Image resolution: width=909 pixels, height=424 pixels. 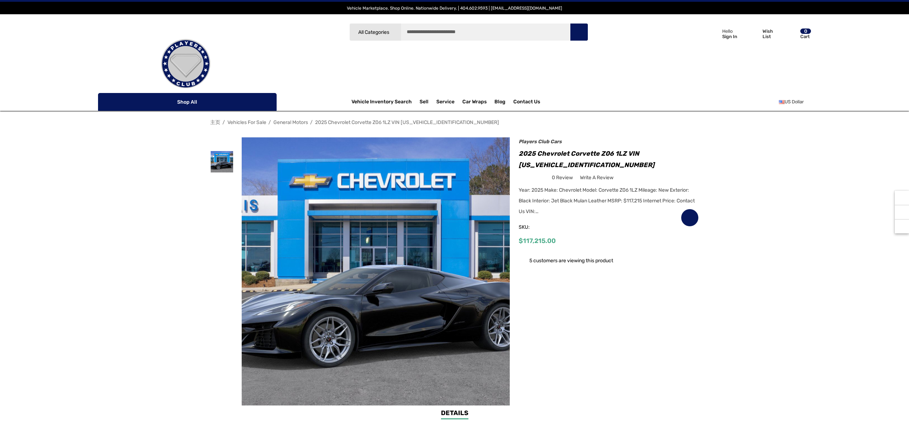 I want to click on img: Players Club | Cars For Sale, so click(x=186, y=64).